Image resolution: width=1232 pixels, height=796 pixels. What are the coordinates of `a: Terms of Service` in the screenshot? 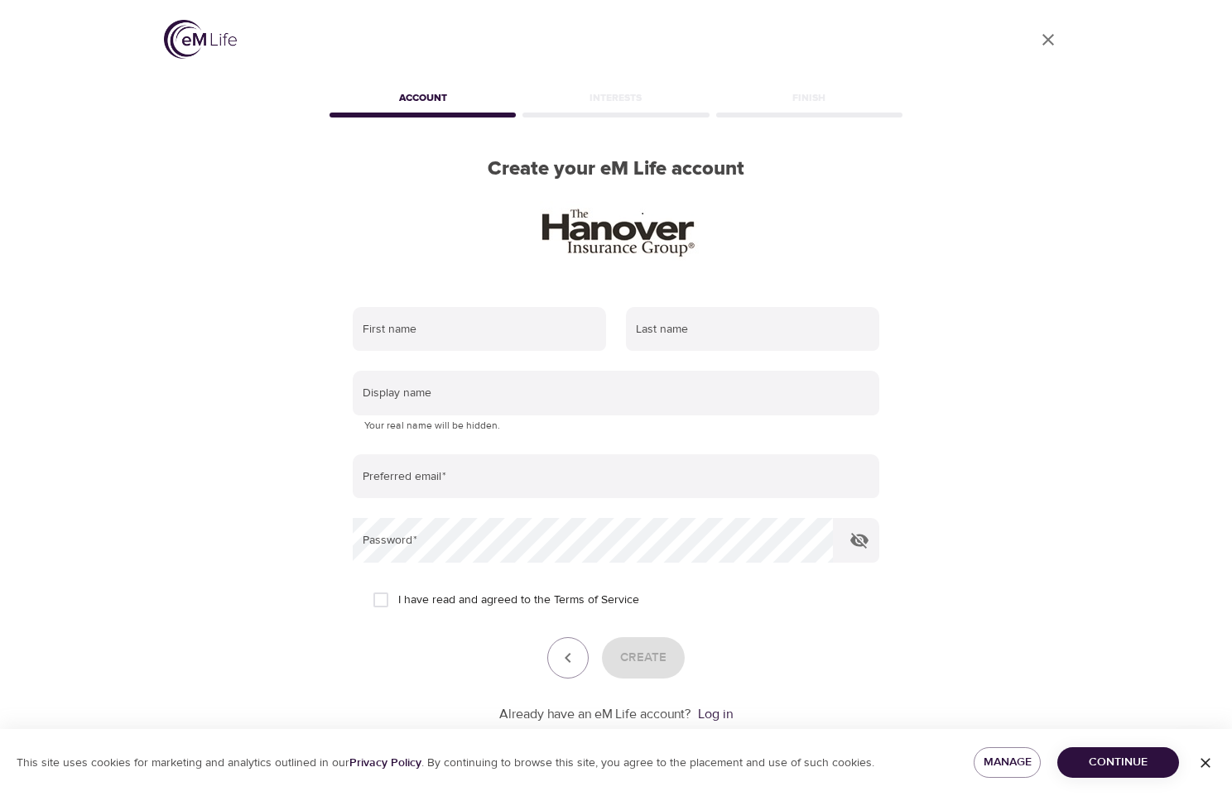 It's located at (596, 600).